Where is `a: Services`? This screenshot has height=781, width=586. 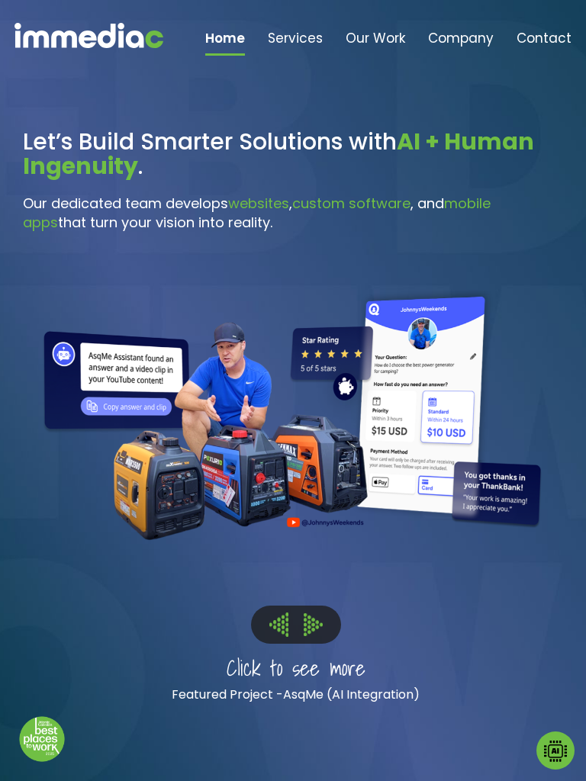
a: Services is located at coordinates (295, 43).